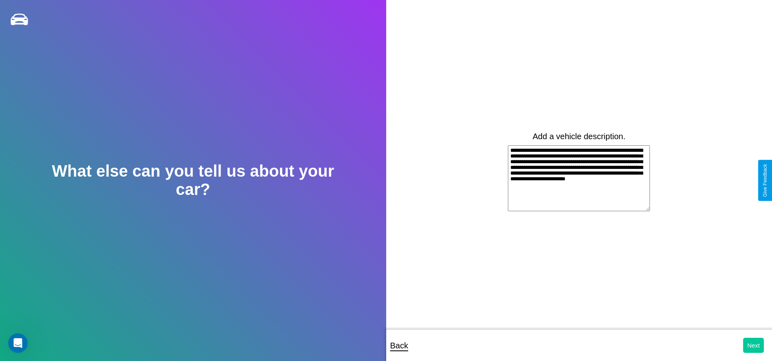  I want to click on h2: What else can you tell us about your car?, so click(193, 180).